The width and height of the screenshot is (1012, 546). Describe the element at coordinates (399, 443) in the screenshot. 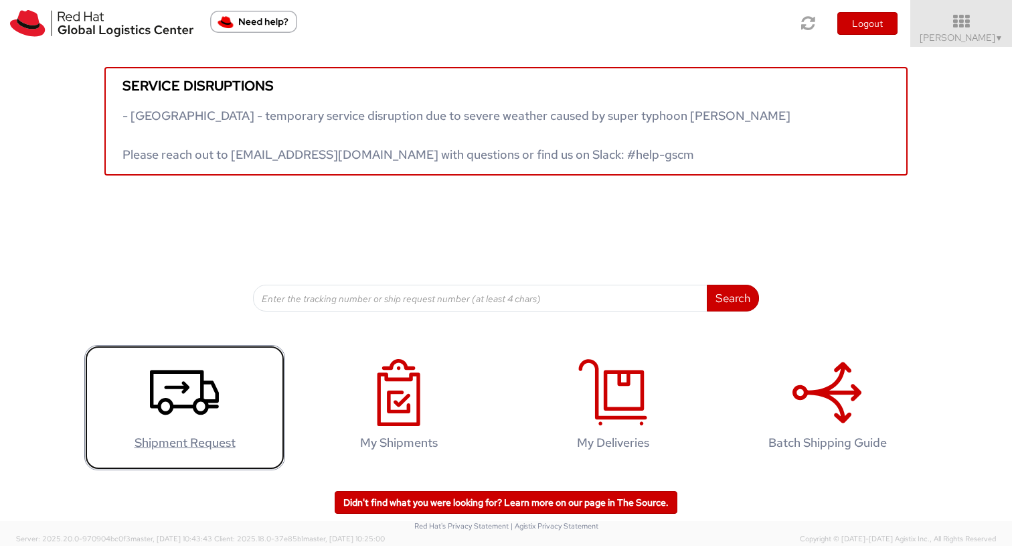

I see `h4: My Shipments` at that location.